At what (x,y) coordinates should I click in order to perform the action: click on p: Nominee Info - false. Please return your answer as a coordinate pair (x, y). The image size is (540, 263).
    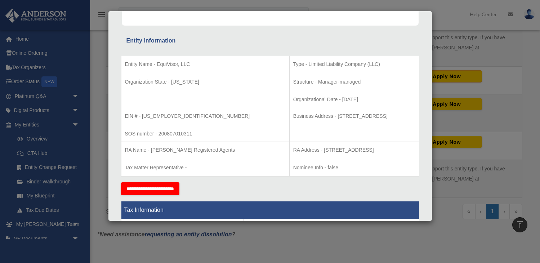
    Looking at the image, I should click on (354, 168).